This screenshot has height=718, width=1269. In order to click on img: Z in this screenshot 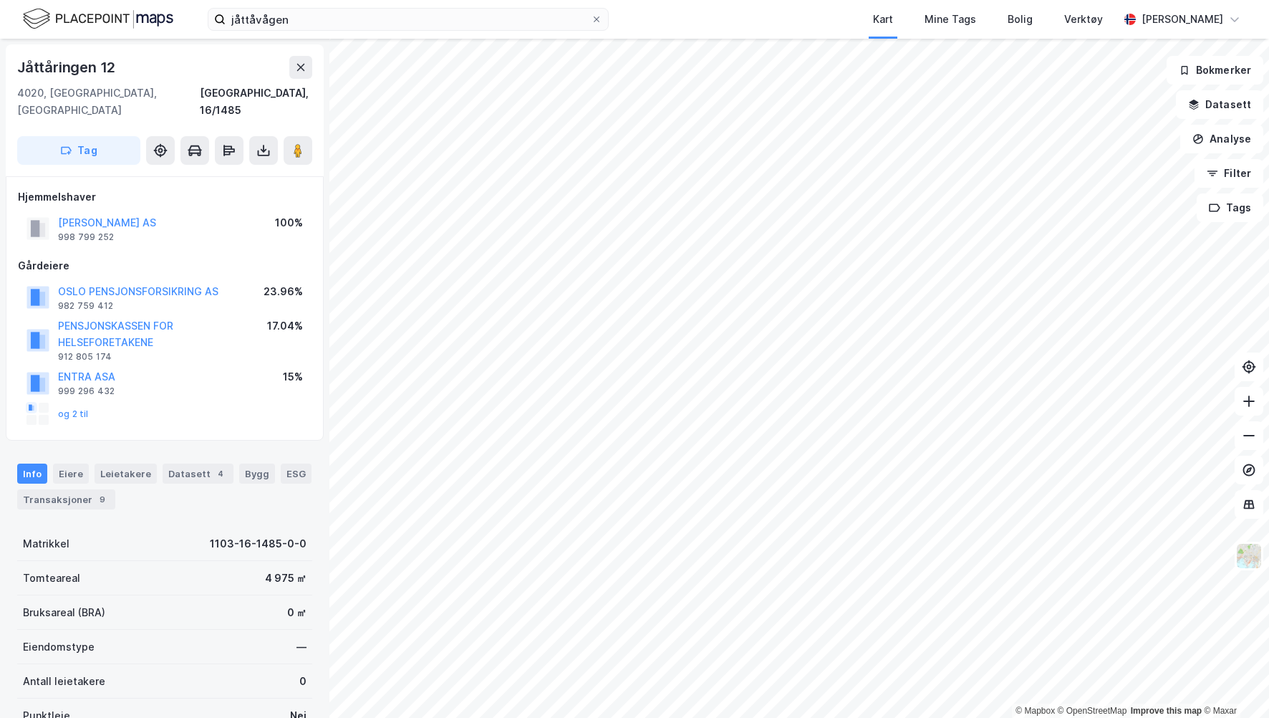, I will do `click(1249, 556)`.